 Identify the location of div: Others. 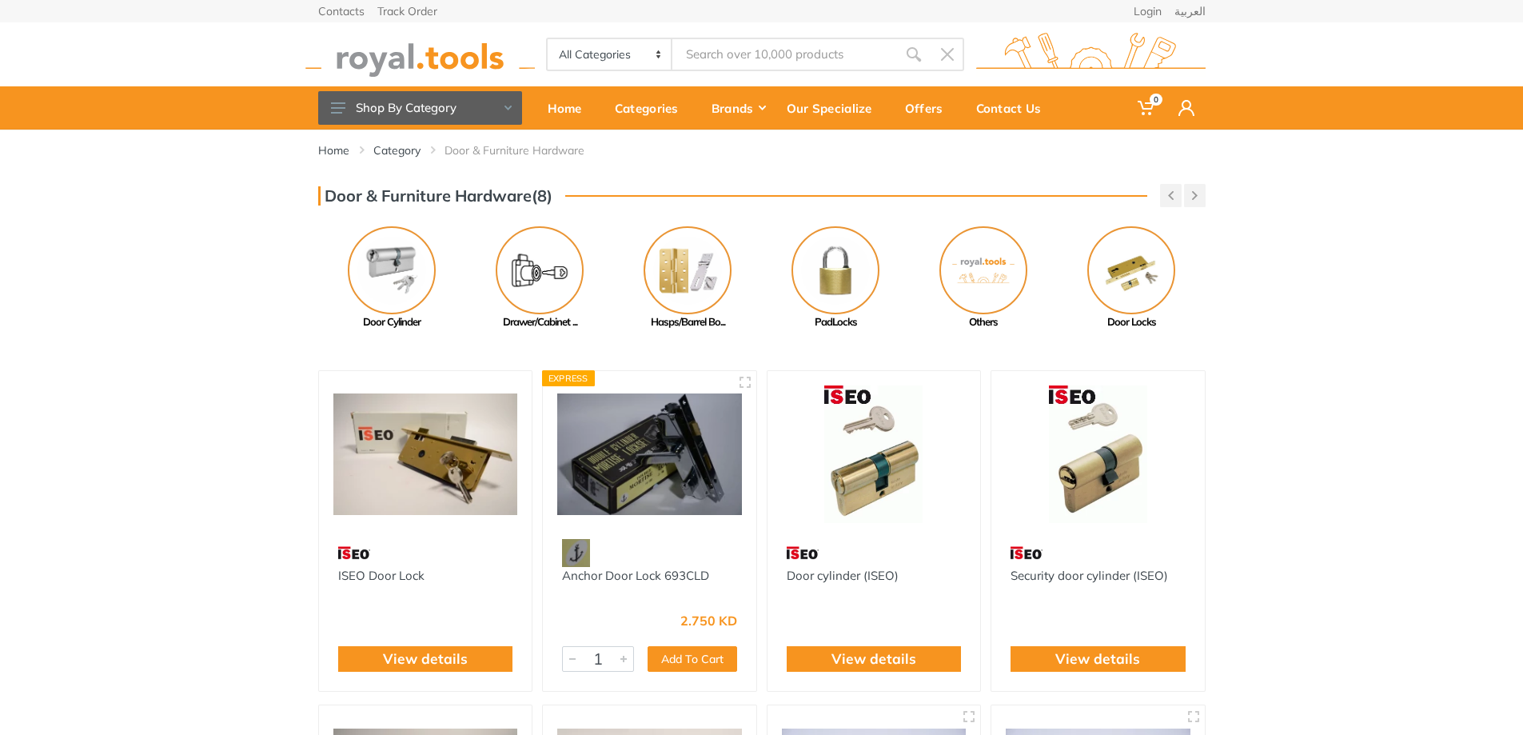
(983, 322).